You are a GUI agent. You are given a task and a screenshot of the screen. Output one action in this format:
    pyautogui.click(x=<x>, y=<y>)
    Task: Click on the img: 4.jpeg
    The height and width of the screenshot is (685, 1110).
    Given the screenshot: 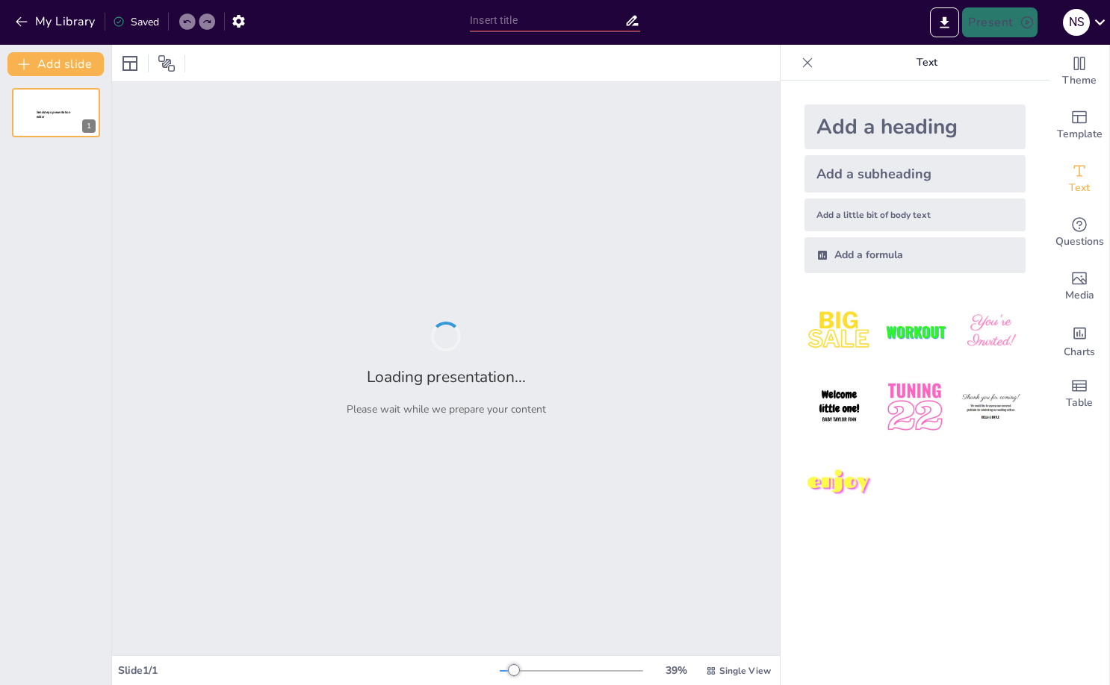 What is the action you would take?
    pyautogui.click(x=839, y=407)
    